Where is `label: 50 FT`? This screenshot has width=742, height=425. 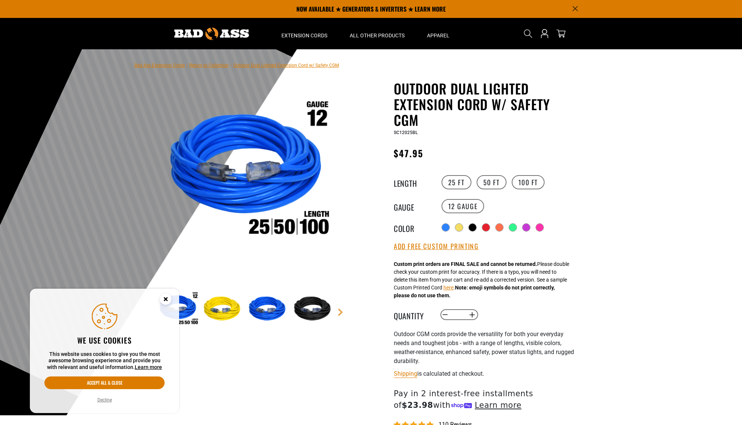 label: 50 FT is located at coordinates (492, 182).